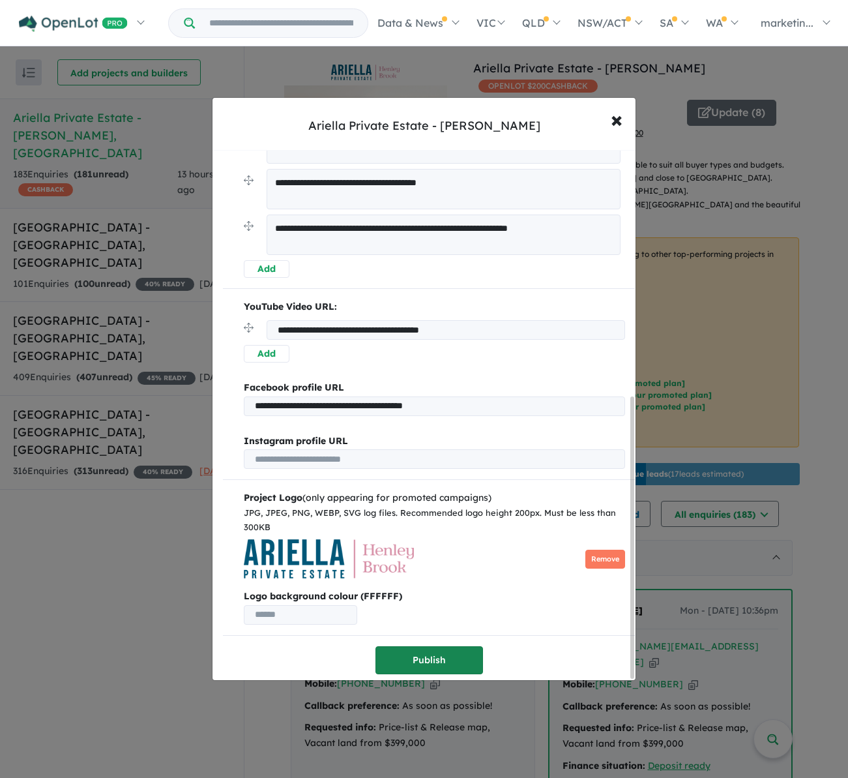 The width and height of the screenshot is (848, 778). What do you see at coordinates (787, 23) in the screenshot?
I see `span: marketin...` at bounding box center [787, 23].